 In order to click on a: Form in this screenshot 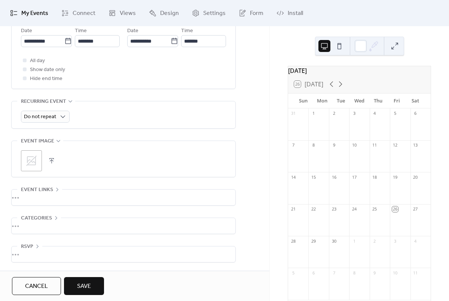, I will do `click(251, 13)`.